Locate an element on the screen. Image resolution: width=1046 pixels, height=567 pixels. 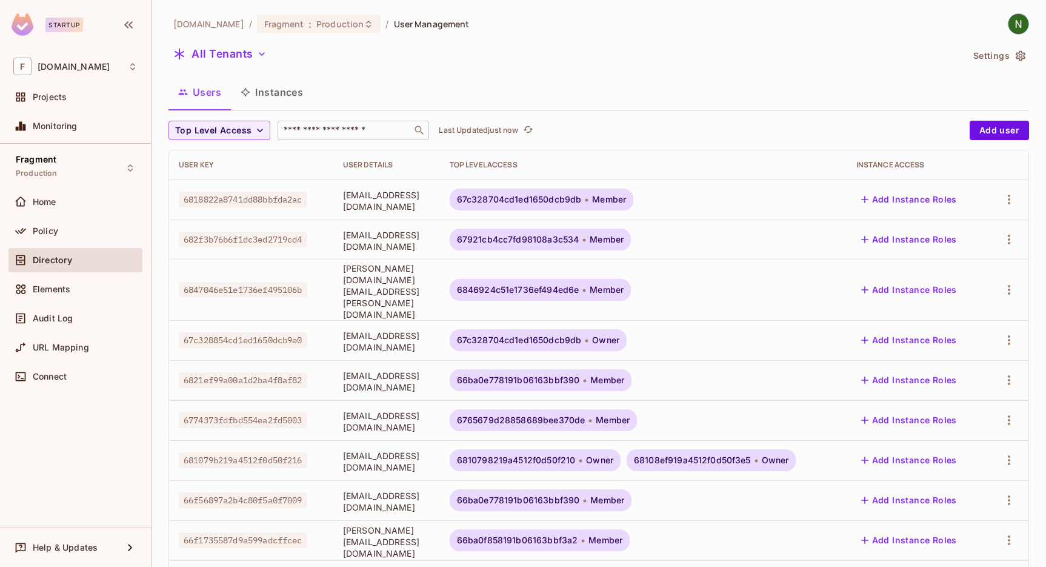
span: the active workspace is located at coordinates (208, 24).